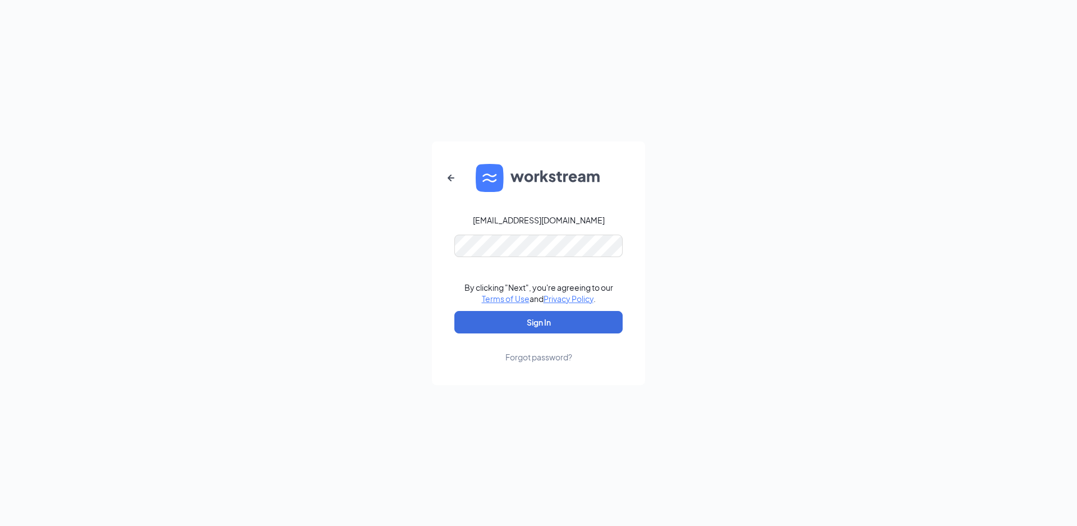  I want to click on a: Privacy Policy, so click(568, 299).